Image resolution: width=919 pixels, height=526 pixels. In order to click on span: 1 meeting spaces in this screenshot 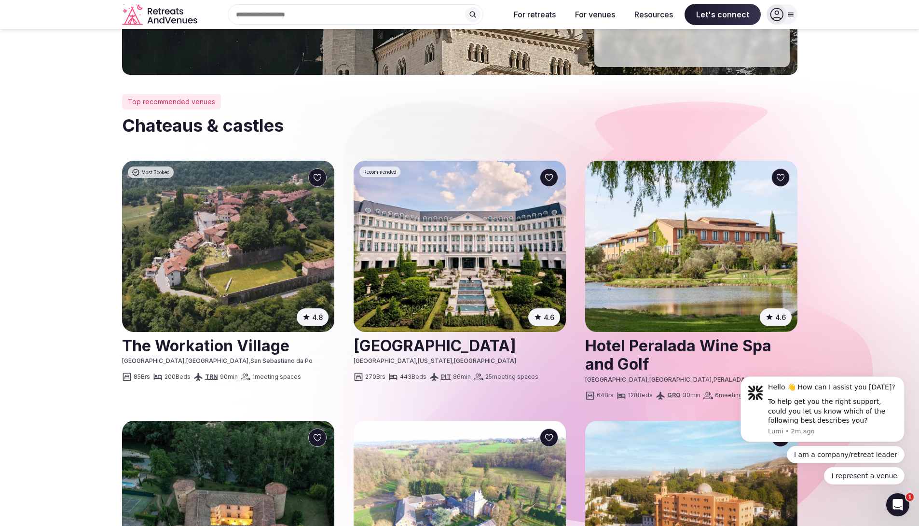, I will do `click(276, 377)`.